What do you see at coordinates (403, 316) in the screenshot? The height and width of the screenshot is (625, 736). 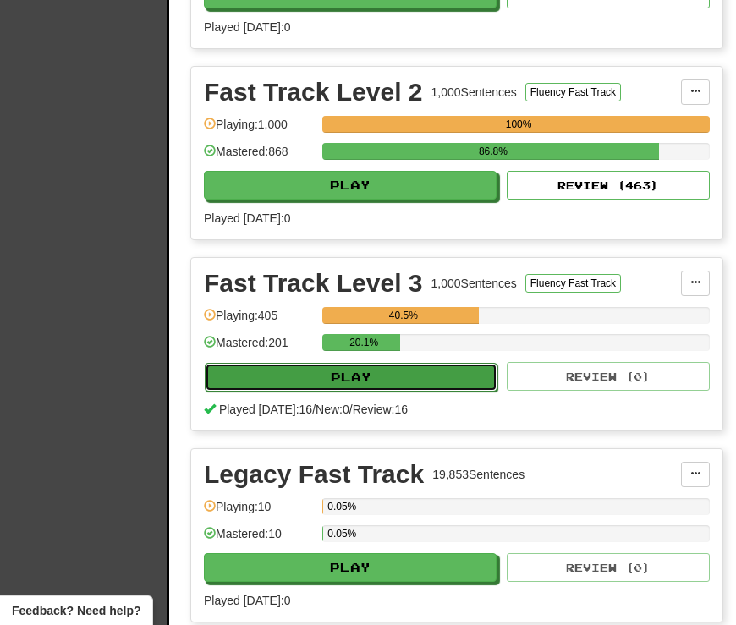 I see `div: 40.5%` at bounding box center [403, 316].